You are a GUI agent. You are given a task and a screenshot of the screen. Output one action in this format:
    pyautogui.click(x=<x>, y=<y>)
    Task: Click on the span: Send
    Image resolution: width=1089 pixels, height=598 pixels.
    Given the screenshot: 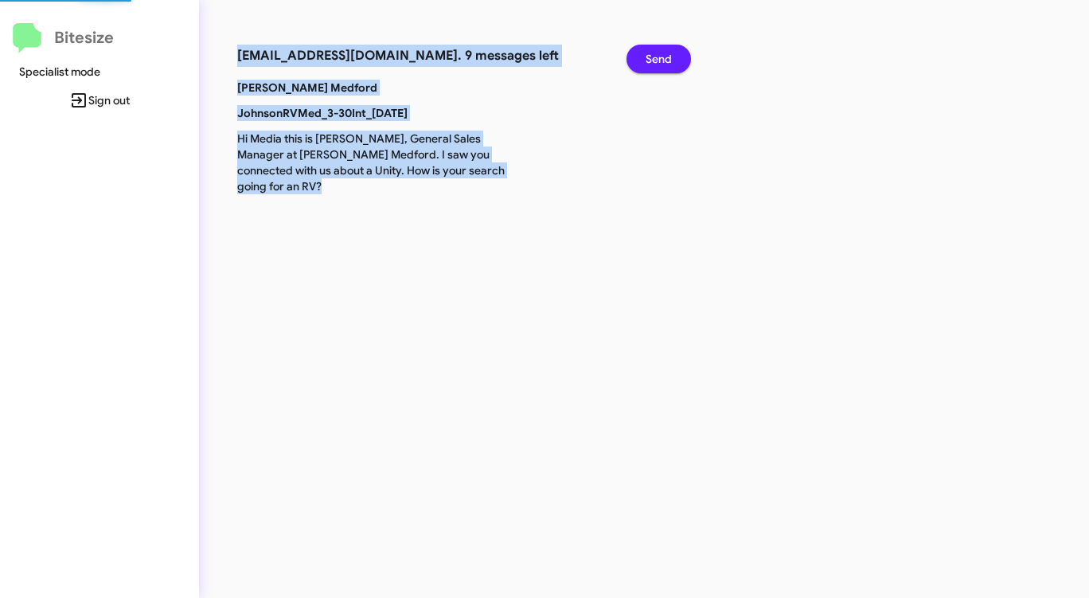 What is the action you would take?
    pyautogui.click(x=658, y=59)
    